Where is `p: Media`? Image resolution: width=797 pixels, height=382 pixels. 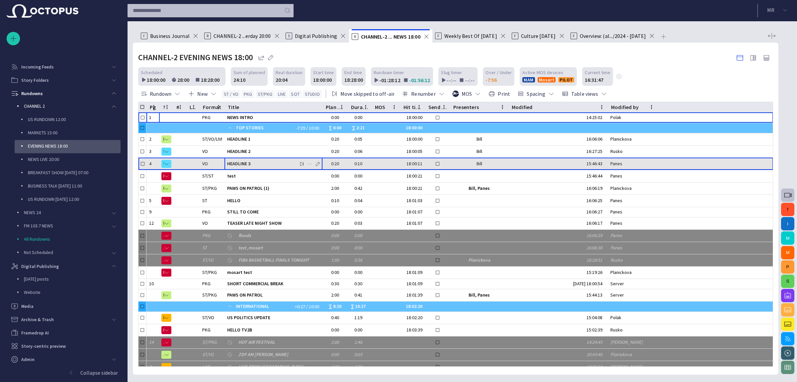 p: Media is located at coordinates (27, 306).